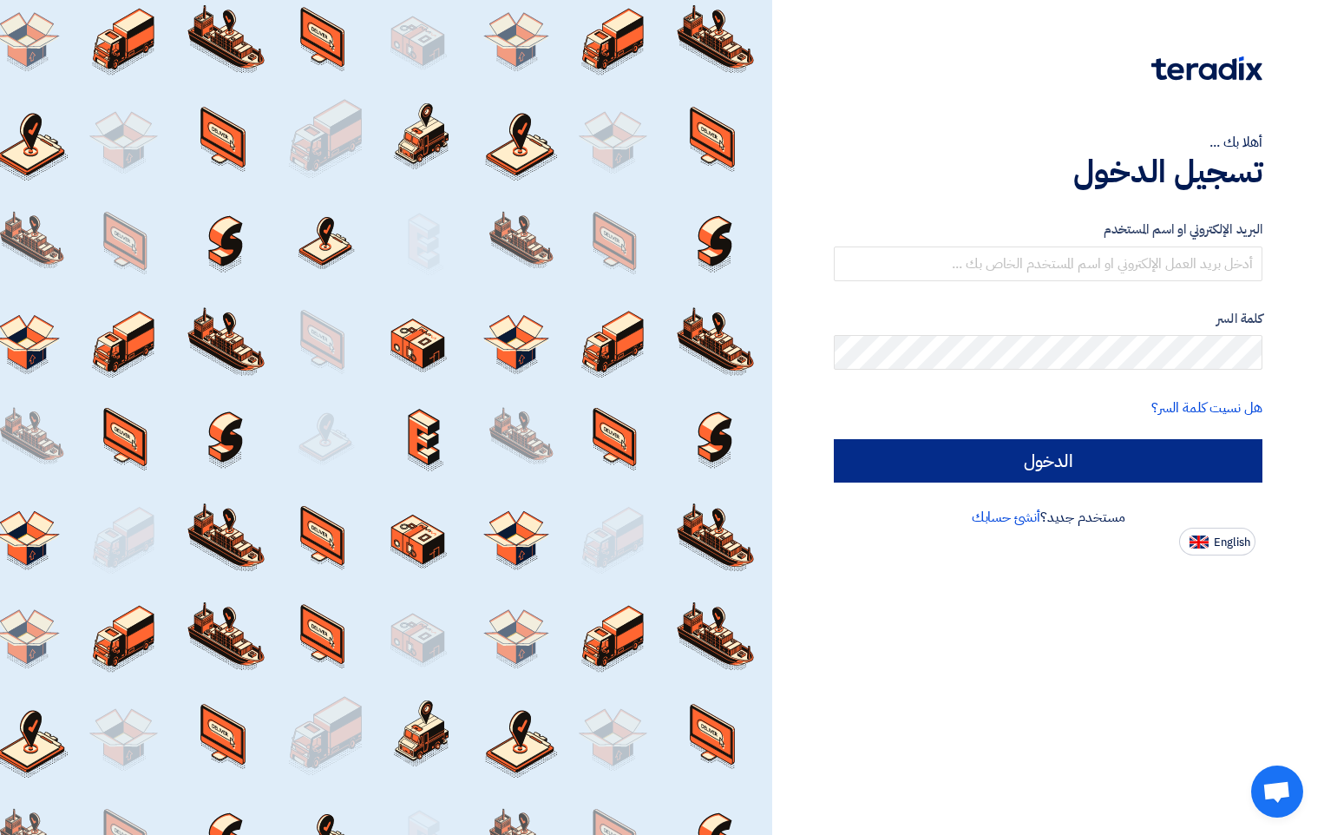 This screenshot has height=835, width=1324. Describe the element at coordinates (1048, 517) in the screenshot. I see `div: مستخدم جديد؟` at that location.